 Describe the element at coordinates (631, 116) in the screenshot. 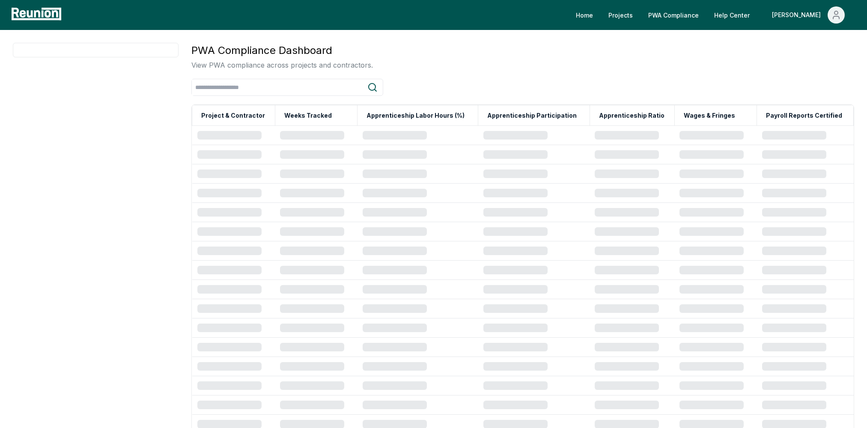

I see `button: Apprenticeship Ratio` at that location.